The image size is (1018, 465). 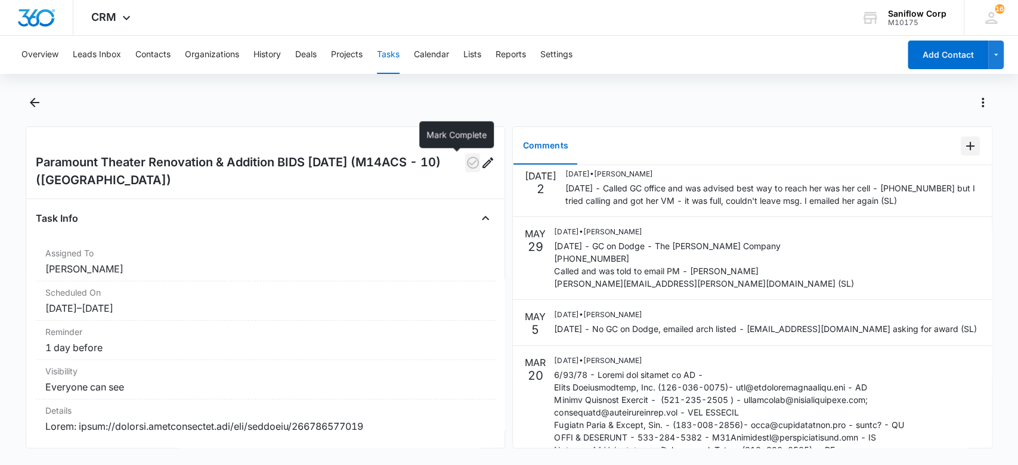 I want to click on span: 168, so click(x=1000, y=9).